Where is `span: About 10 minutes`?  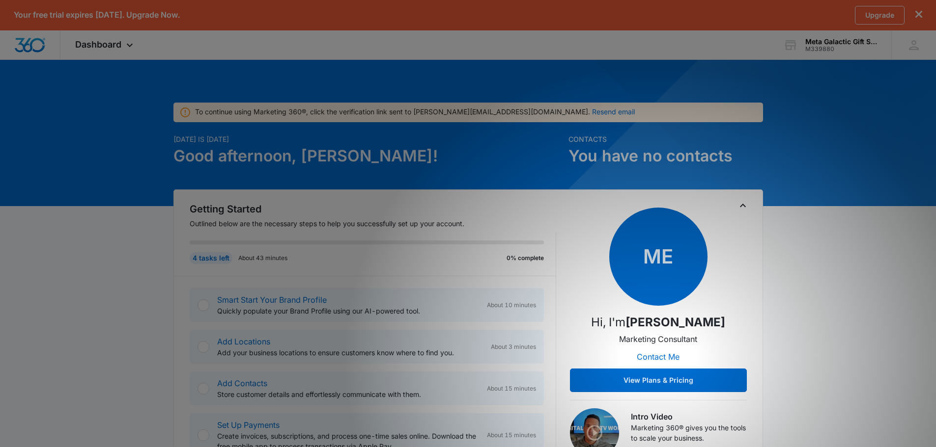
span: About 10 minutes is located at coordinates (511, 305).